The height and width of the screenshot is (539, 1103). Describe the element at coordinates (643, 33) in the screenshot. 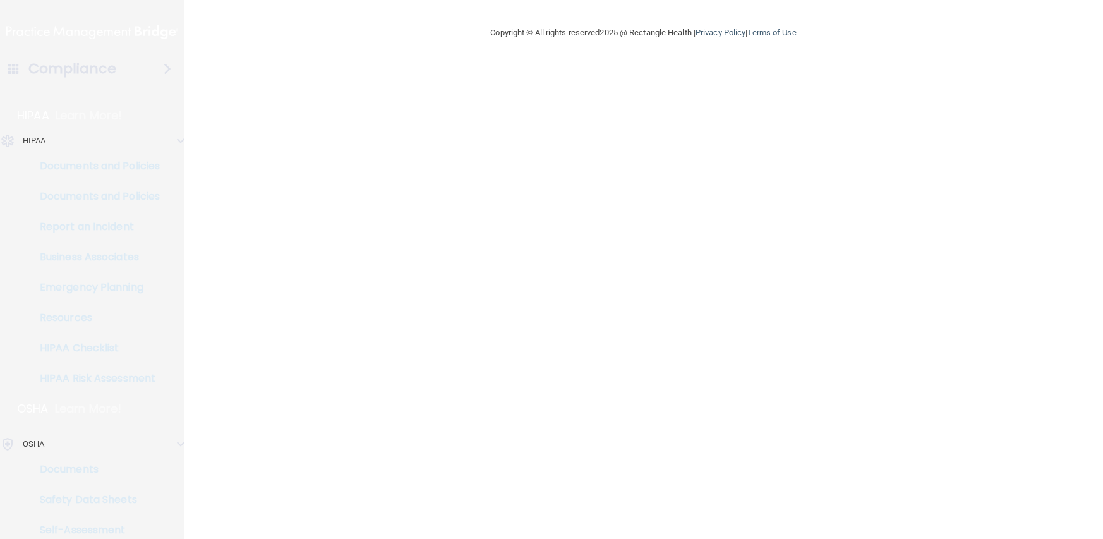

I see `div: Copyright © All rights reserved 2025 @ Rectangle Health | |` at that location.